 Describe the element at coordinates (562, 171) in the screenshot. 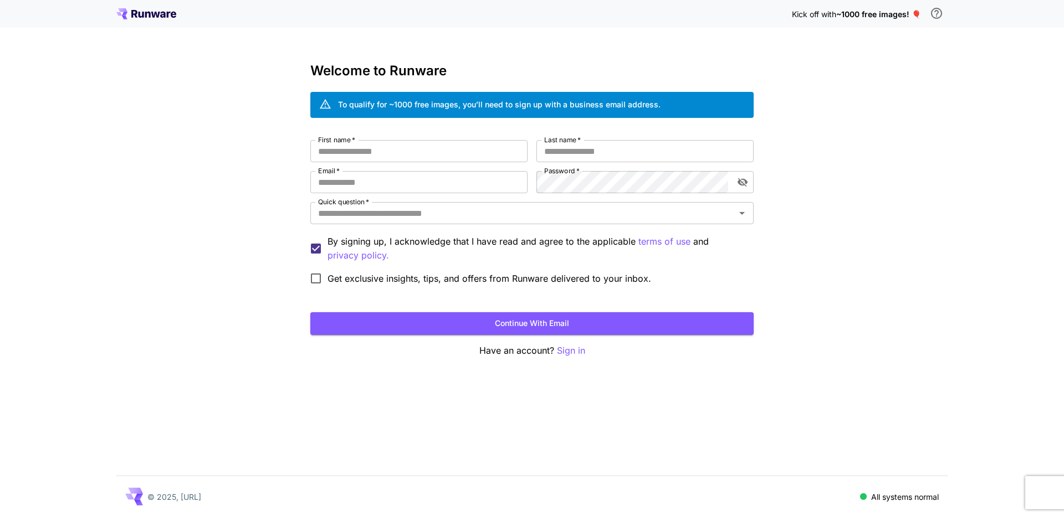

I see `label: Password` at that location.